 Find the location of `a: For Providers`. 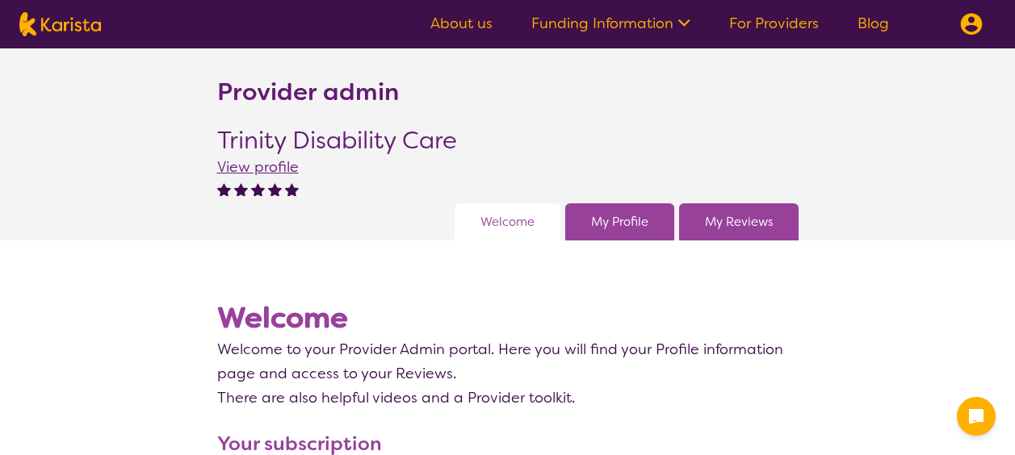

a: For Providers is located at coordinates (773, 23).